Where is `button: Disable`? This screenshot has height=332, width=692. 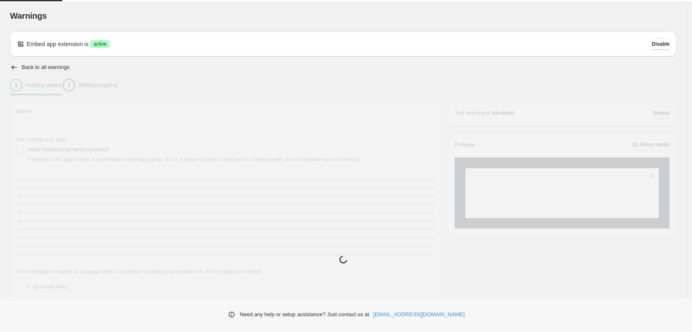
button: Disable is located at coordinates (661, 44).